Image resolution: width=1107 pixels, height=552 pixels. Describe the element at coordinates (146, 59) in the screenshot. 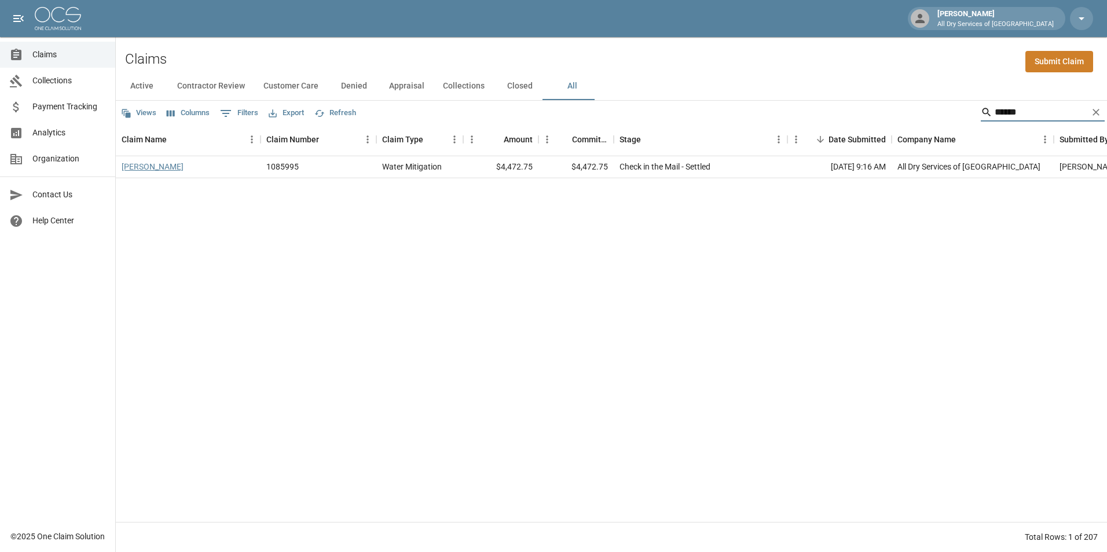

I see `h2: Claims` at that location.